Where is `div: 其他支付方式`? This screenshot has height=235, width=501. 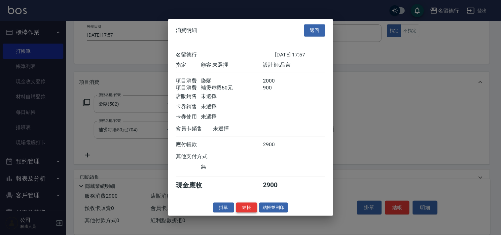
div: 其他支付方式 is located at coordinates (201, 156).